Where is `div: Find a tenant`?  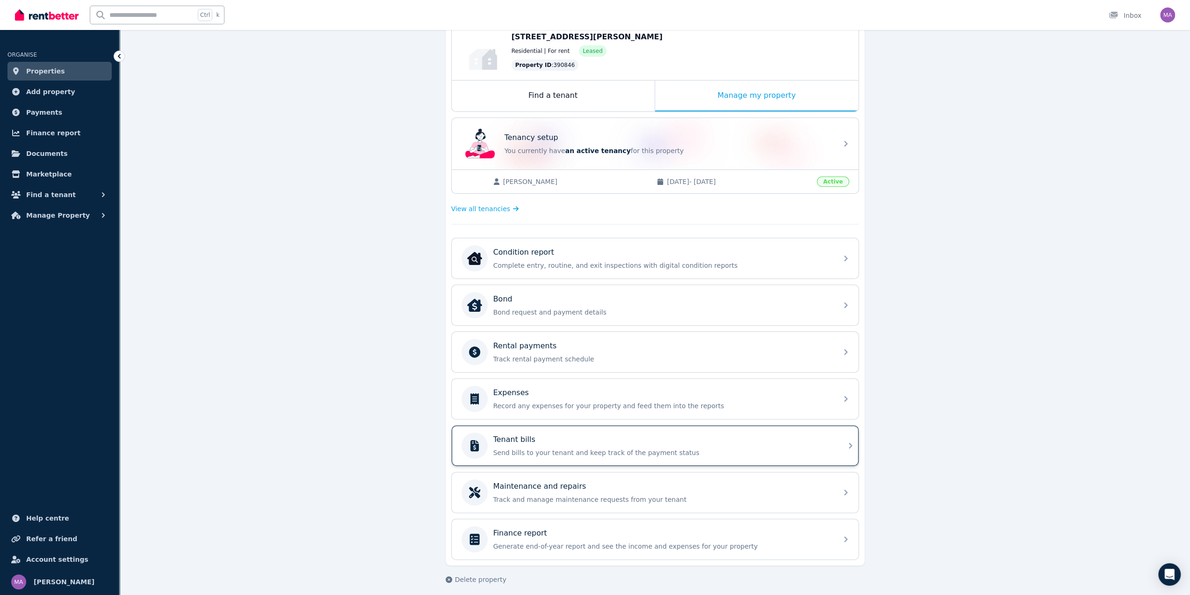
div: Find a tenant is located at coordinates (553, 96).